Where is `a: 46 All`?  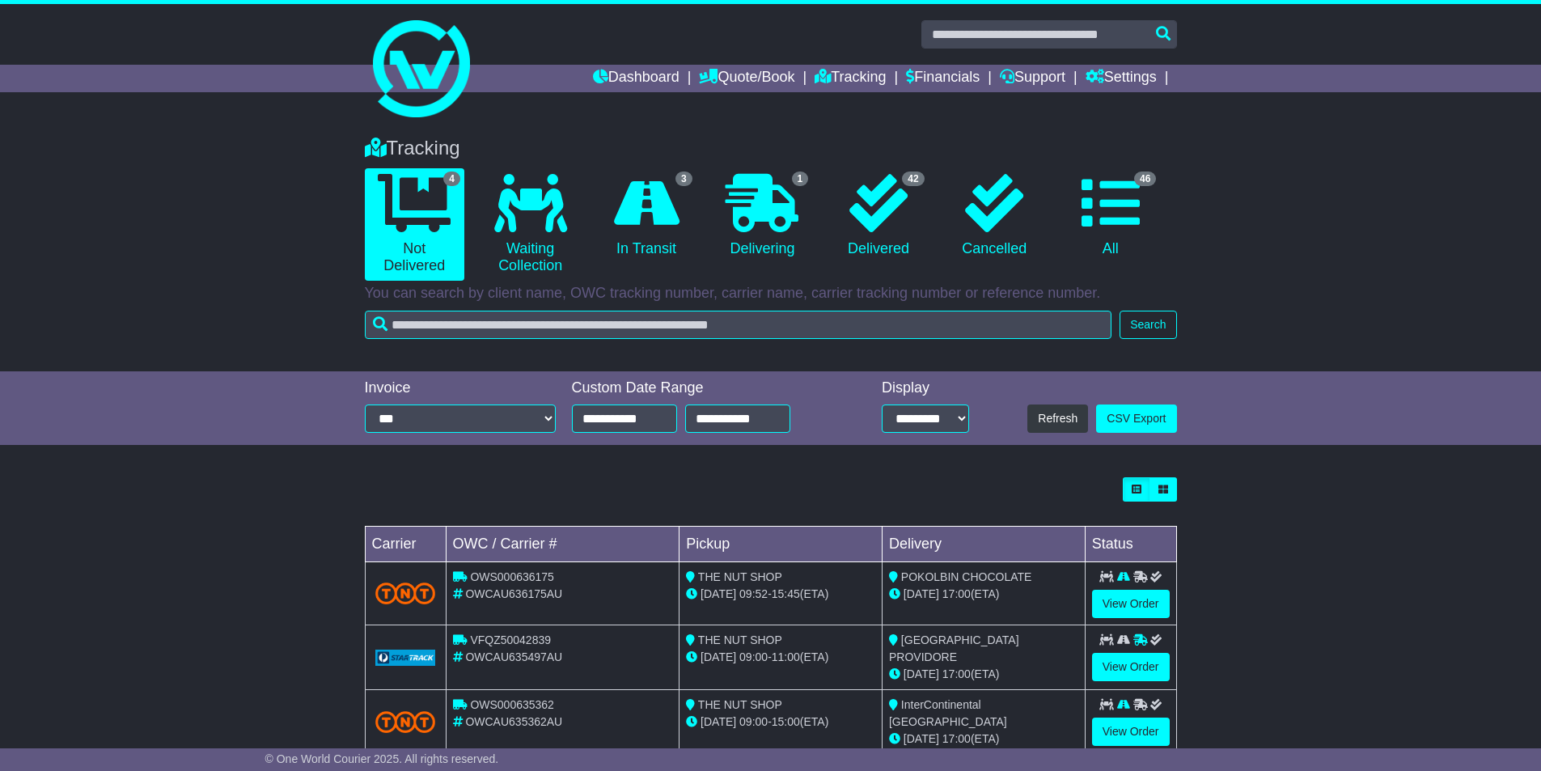 a: 46 All is located at coordinates (1110, 216).